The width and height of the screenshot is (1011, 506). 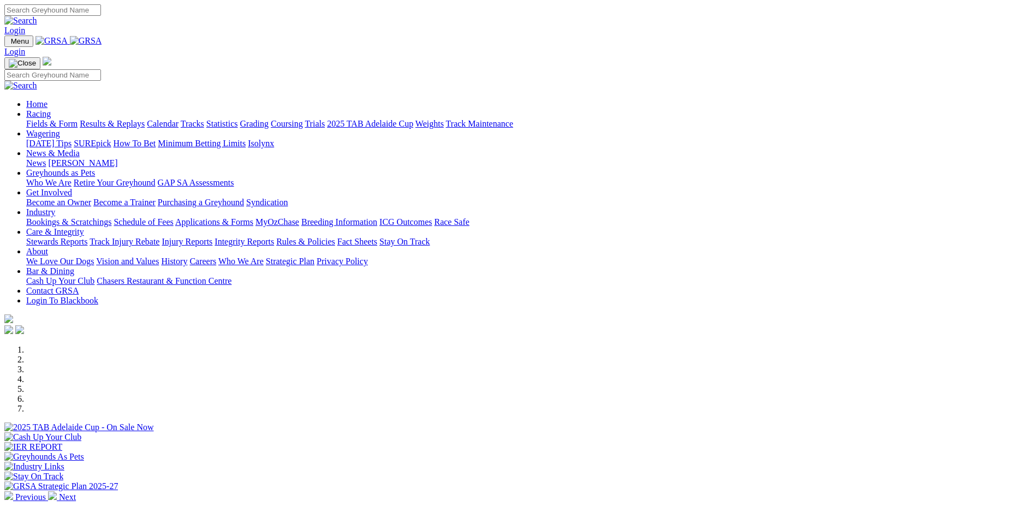 I want to click on a: MyOzChase, so click(x=277, y=222).